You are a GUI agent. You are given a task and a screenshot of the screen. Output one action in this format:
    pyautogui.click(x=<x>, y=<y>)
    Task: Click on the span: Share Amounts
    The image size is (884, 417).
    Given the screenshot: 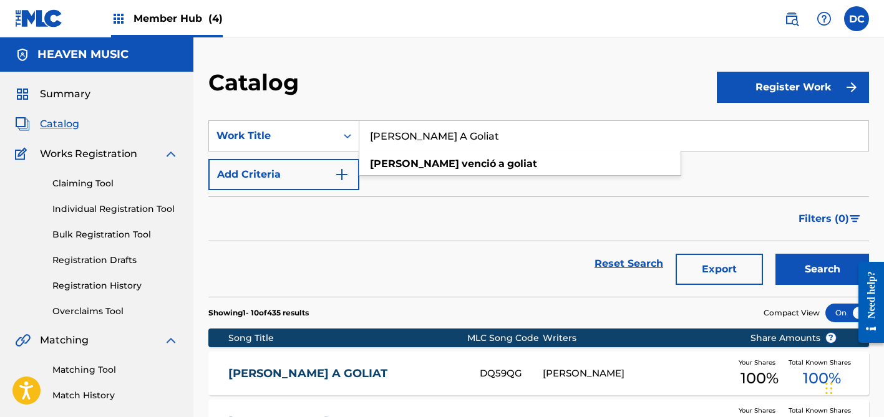 What is the action you would take?
    pyautogui.click(x=793, y=338)
    